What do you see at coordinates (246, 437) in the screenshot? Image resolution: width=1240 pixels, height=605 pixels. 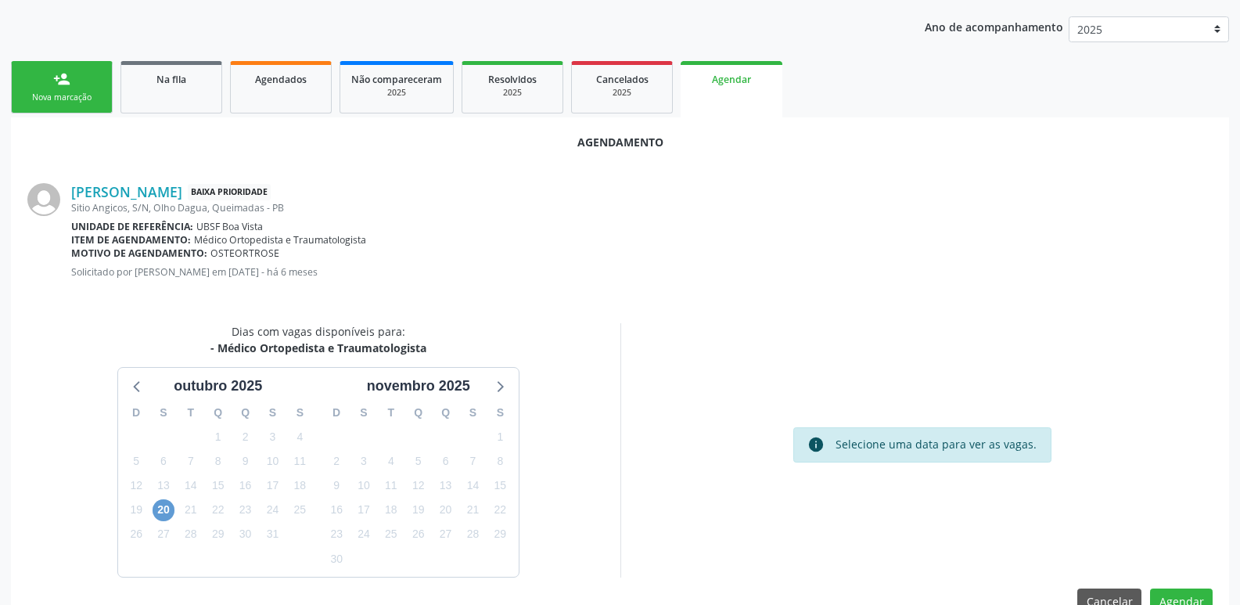 I see `span: quinta-feira, 2 de outubro de 2025` at bounding box center [246, 437].